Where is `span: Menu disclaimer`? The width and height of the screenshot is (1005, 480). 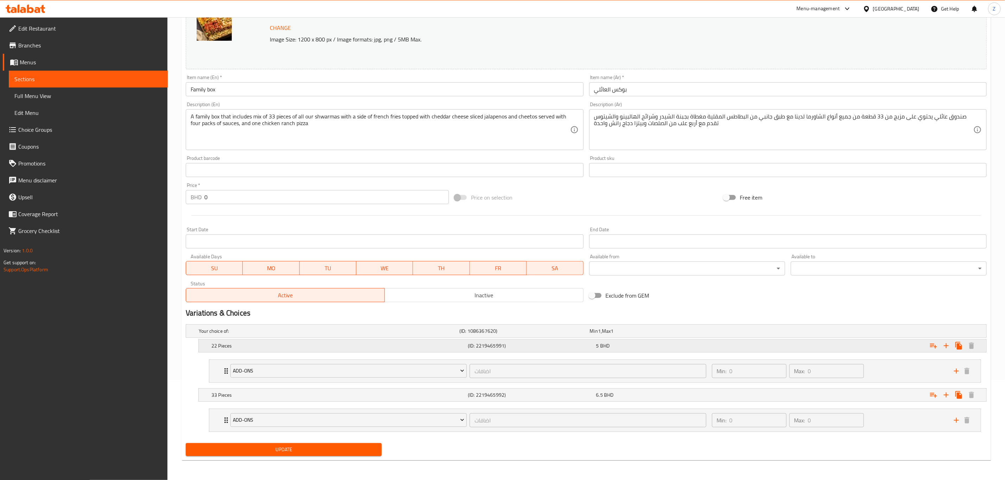 span: Menu disclaimer is located at coordinates (90, 180).